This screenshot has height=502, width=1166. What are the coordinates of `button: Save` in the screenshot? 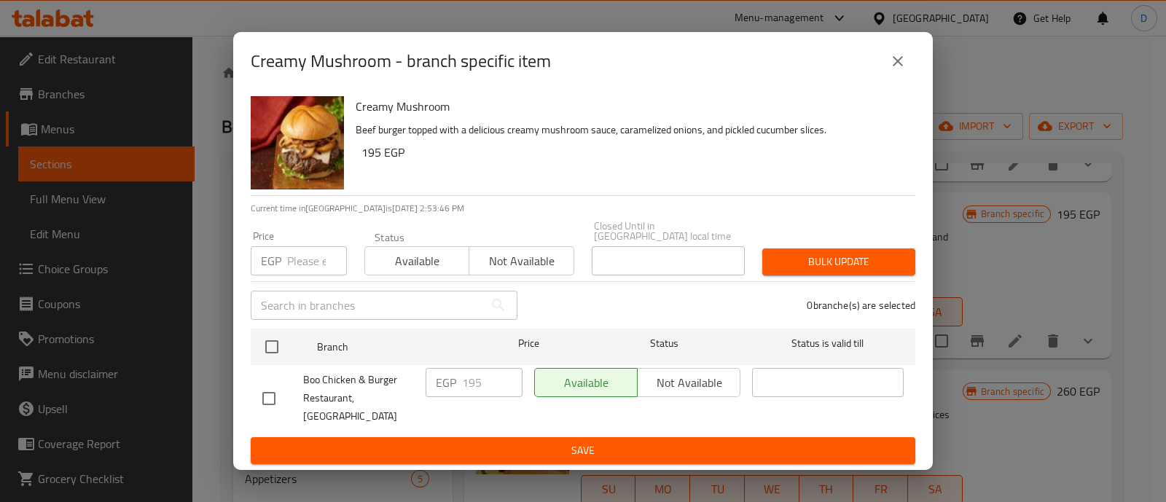 It's located at (583, 450).